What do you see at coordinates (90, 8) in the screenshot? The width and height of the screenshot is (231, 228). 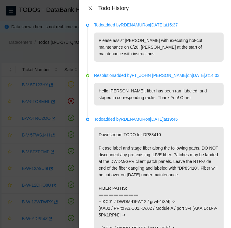 I see `button: Close` at bounding box center [90, 8].